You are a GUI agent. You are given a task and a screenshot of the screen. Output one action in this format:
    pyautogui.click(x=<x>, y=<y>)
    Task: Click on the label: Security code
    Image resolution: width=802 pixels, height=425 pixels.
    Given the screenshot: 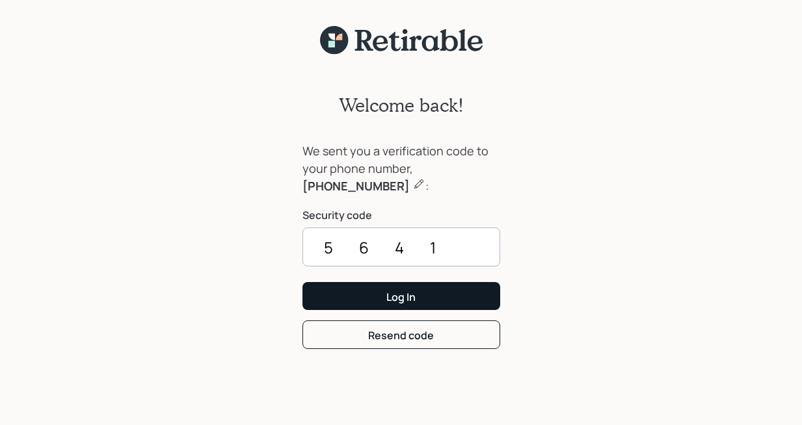 What is the action you would take?
    pyautogui.click(x=401, y=215)
    